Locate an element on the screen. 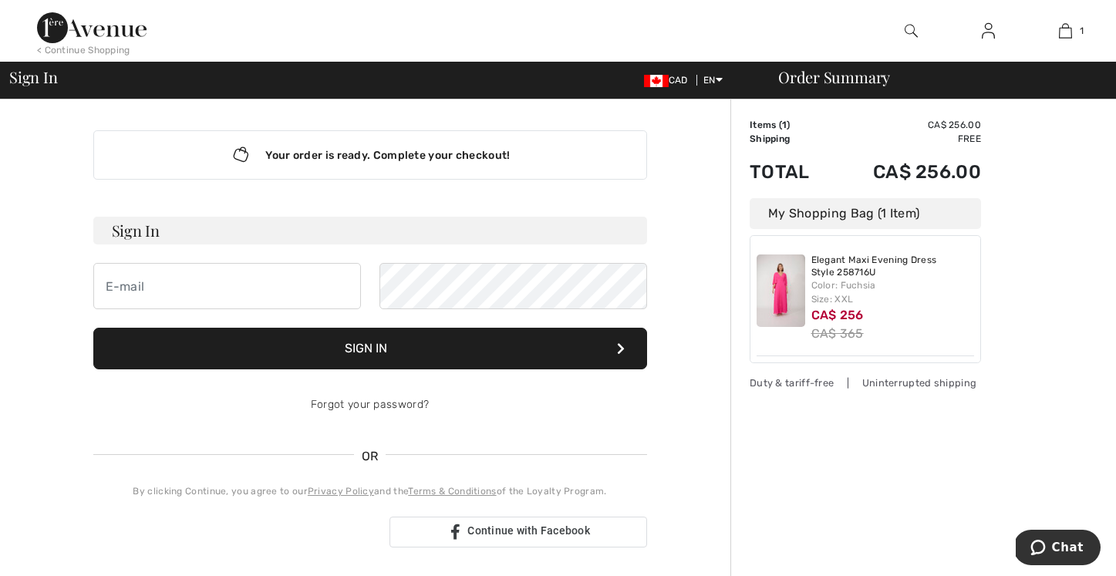 This screenshot has height=576, width=1116. span: CAD is located at coordinates (669, 80).